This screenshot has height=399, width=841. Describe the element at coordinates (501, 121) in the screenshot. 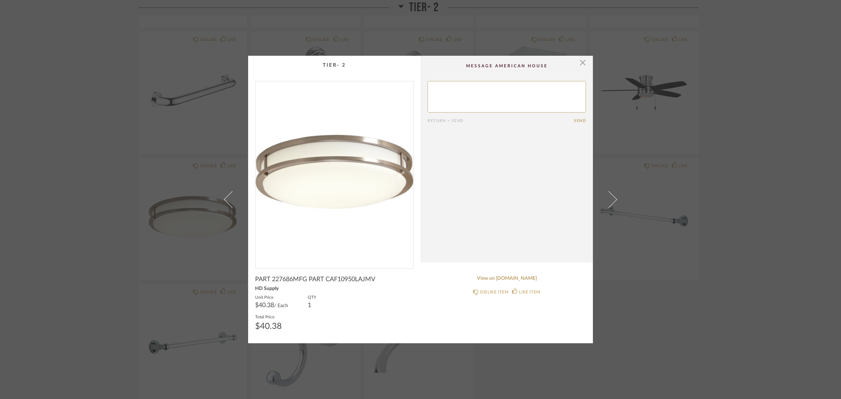

I see `div: Return = Send` at that location.